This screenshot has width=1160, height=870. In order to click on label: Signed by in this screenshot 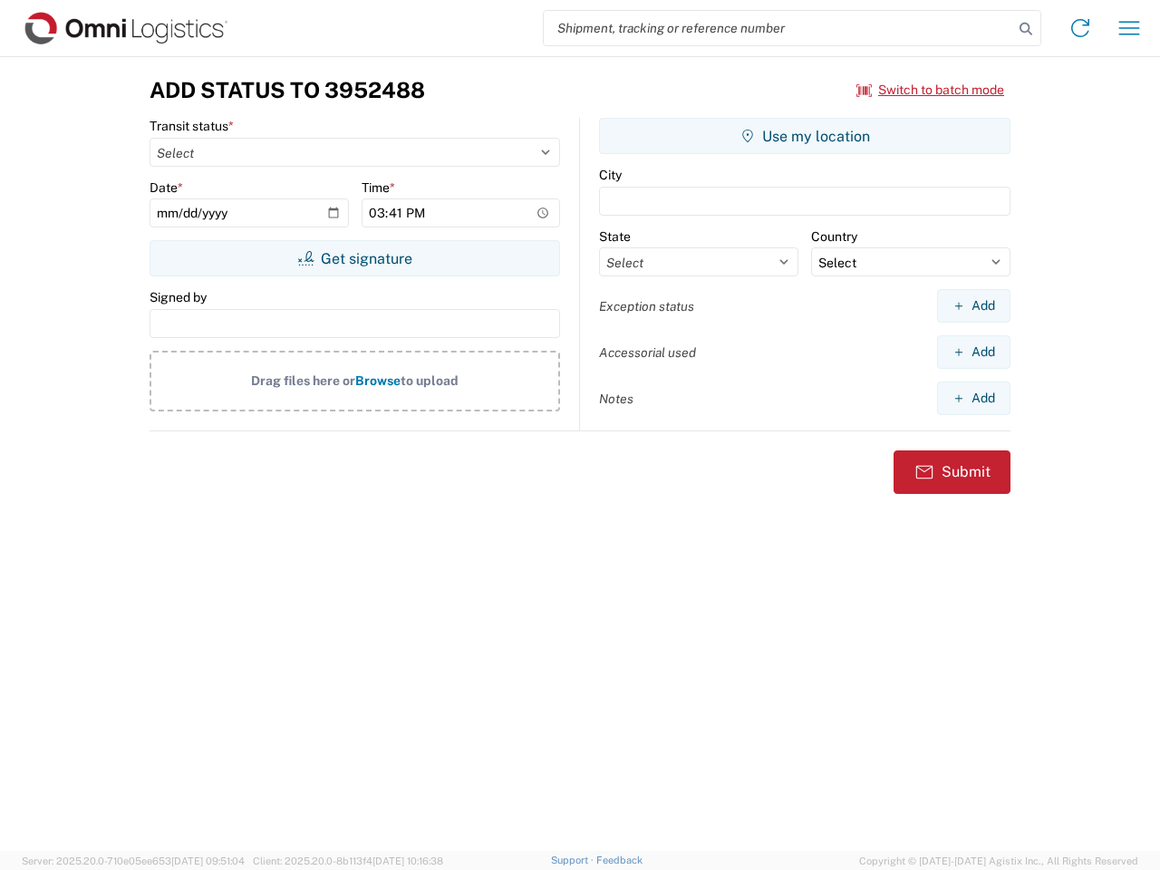, I will do `click(178, 297)`.